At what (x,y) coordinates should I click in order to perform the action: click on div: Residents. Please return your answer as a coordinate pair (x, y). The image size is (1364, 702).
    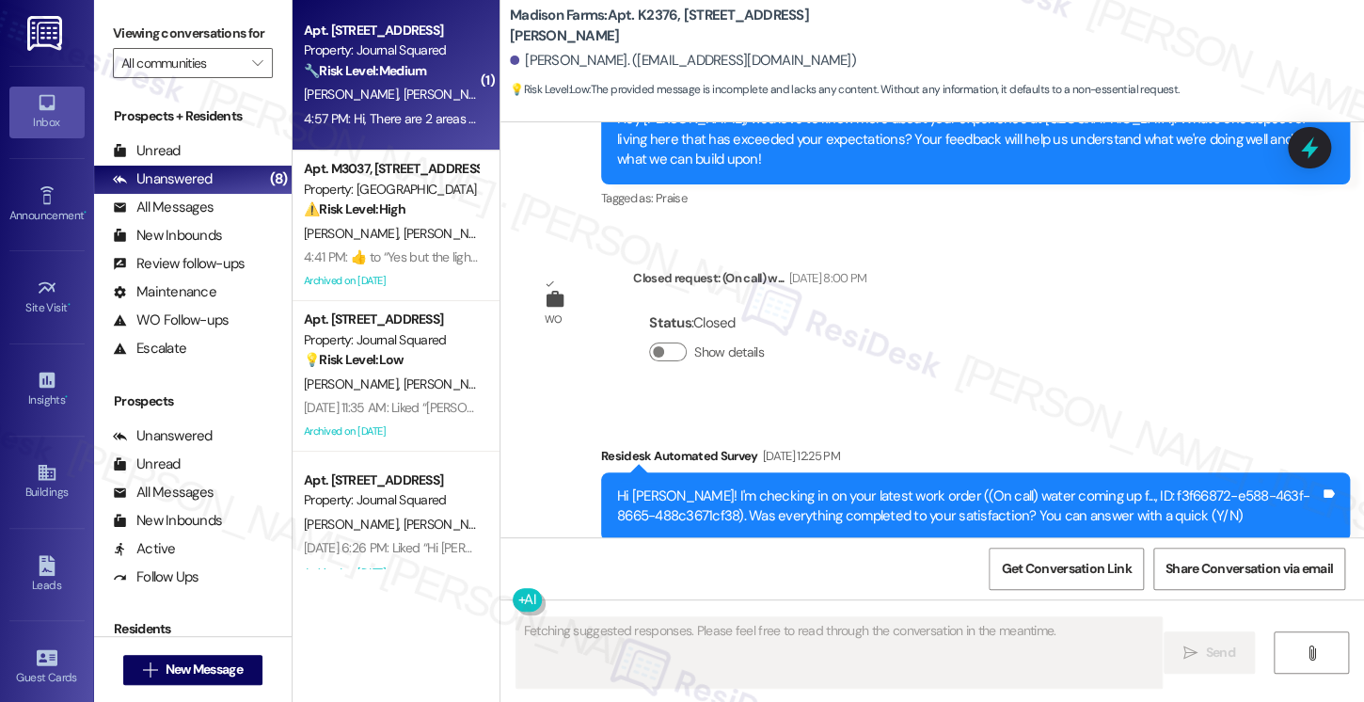
    Looking at the image, I should click on (193, 628).